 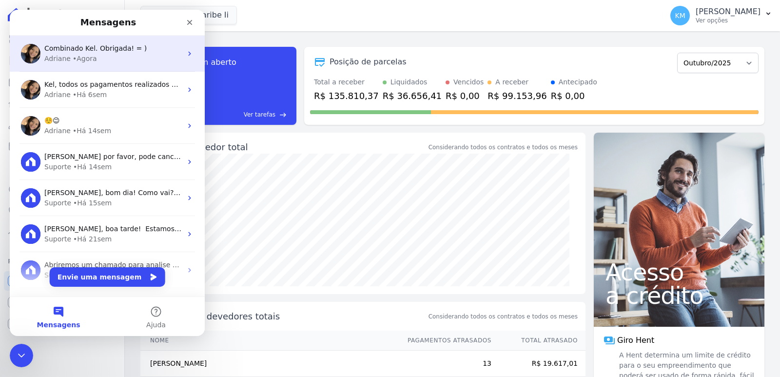 What do you see at coordinates (62, 261) in the screenshot?
I see `div: Plataformas` at bounding box center [62, 261].